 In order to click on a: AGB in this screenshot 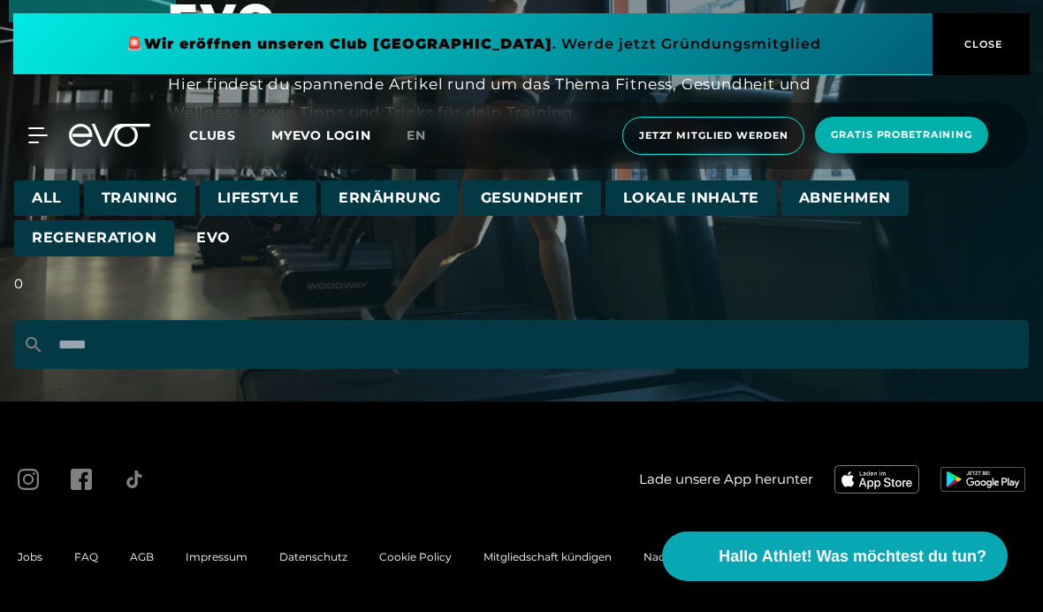, I will do `click(141, 556)`.